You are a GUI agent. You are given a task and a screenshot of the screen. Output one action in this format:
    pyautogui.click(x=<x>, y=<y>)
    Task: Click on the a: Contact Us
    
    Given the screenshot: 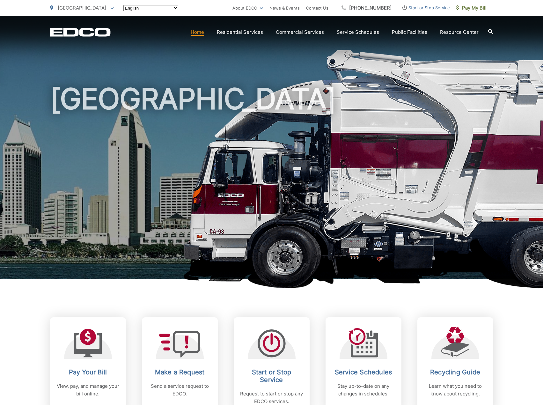 What is the action you would take?
    pyautogui.click(x=317, y=8)
    